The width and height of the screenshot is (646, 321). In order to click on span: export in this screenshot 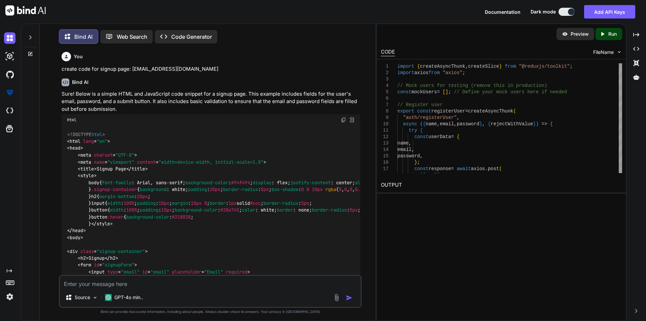, I will do `click(406, 111)`.